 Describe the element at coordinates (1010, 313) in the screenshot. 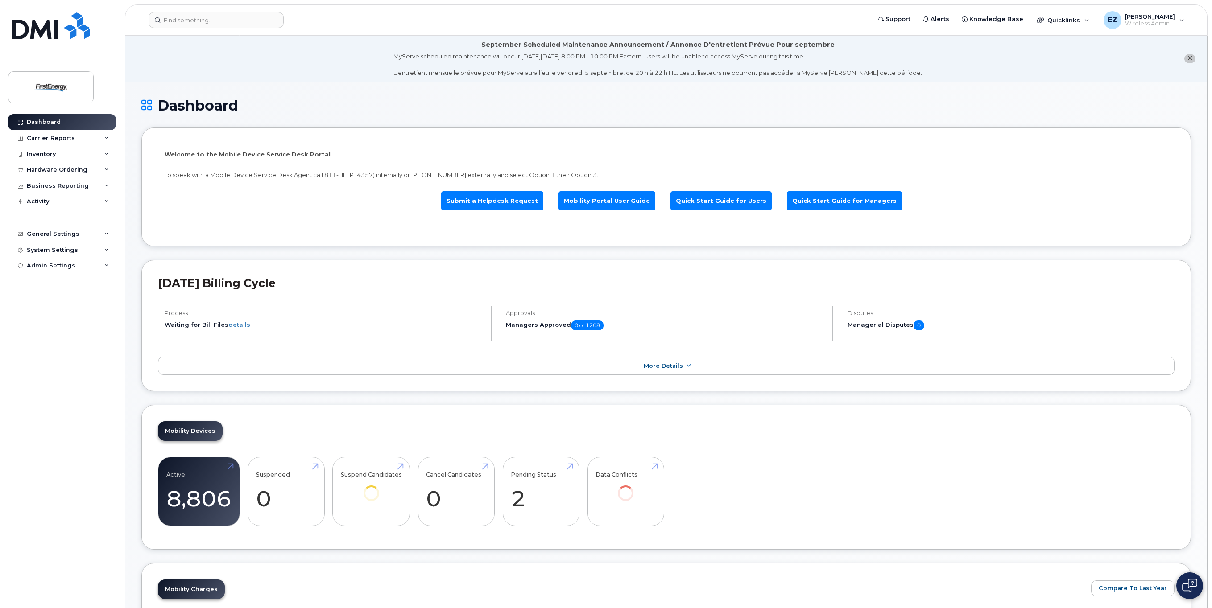

I see `h4: Disputes` at that location.